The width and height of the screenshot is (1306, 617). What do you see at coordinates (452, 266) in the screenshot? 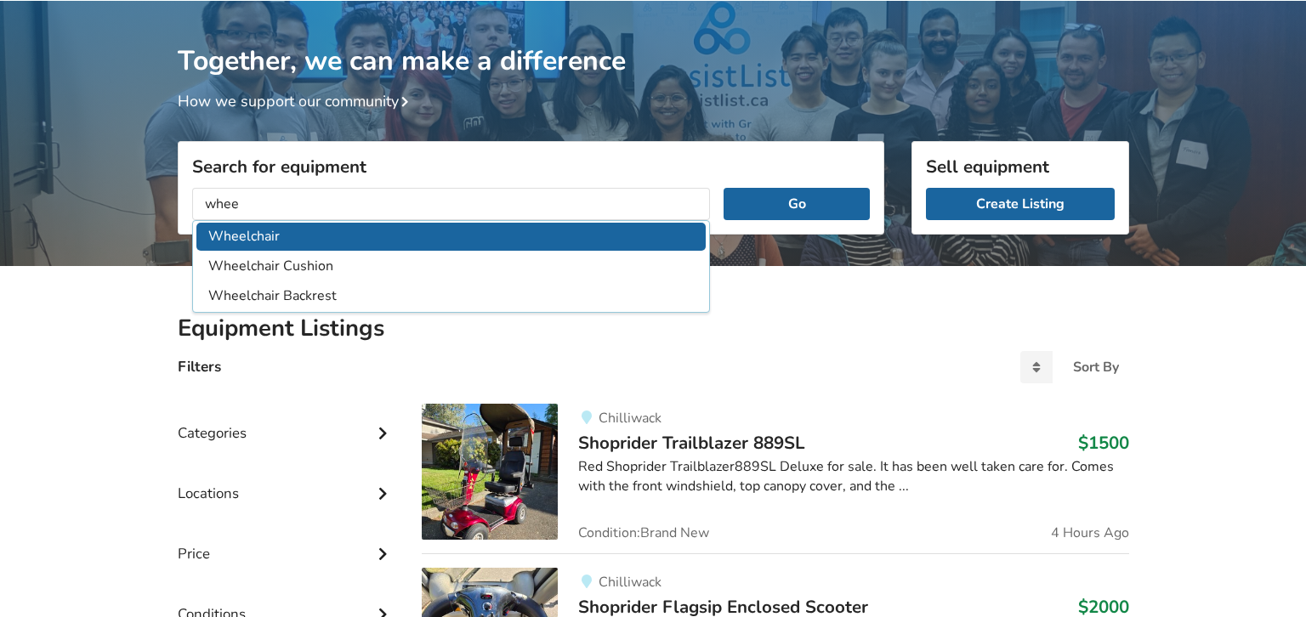
I see `li: Wheelchair Cushion` at bounding box center [452, 266].